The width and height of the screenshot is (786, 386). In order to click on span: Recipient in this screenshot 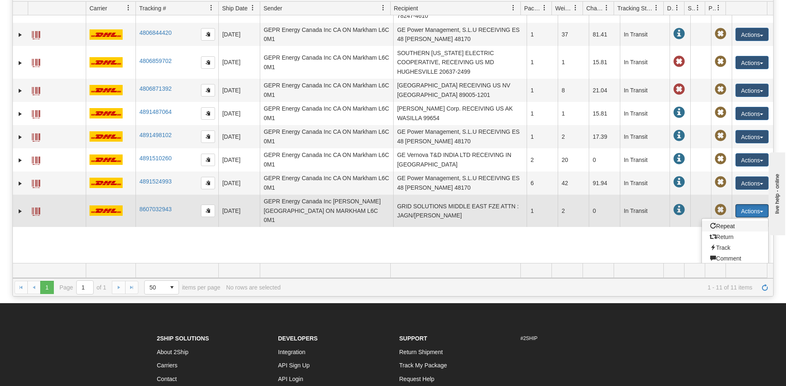, I will do `click(406, 8)`.